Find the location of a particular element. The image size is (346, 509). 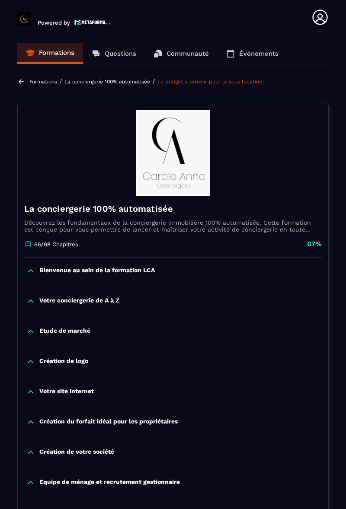

p: Création du forfait idéal pour les propriétaires is located at coordinates (108, 422).